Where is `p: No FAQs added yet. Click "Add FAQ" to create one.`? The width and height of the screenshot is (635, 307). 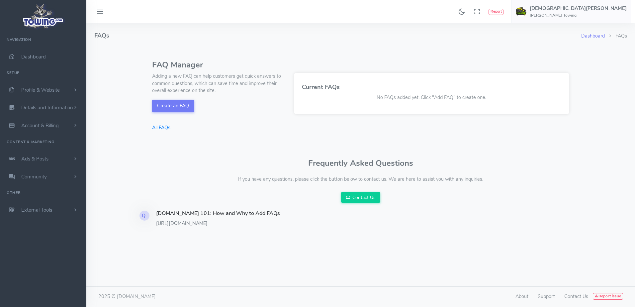 p: No FAQs added yet. Click "Add FAQ" to create one. is located at coordinates (432, 98).